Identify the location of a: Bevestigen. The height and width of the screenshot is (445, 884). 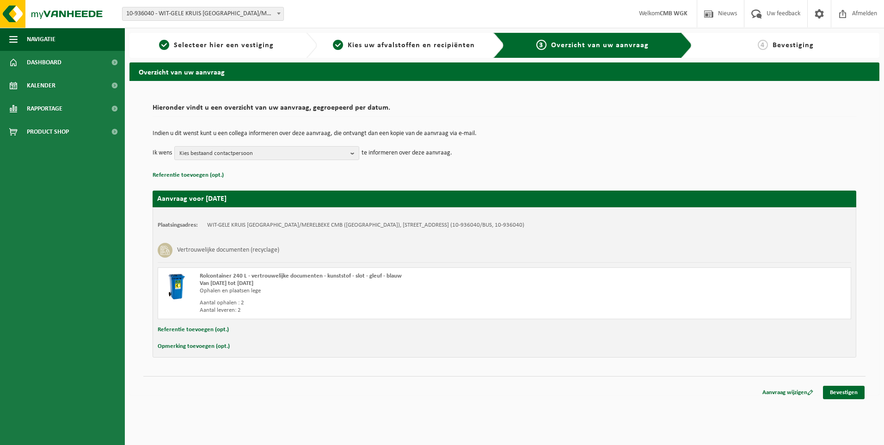
(844, 392).